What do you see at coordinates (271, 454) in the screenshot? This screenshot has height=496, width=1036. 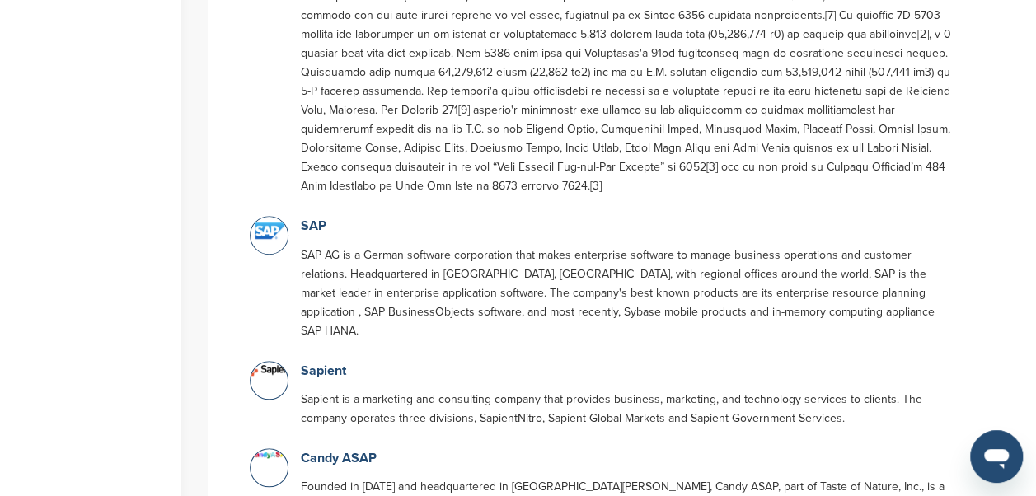 I see `img: Logo2` at bounding box center [271, 454].